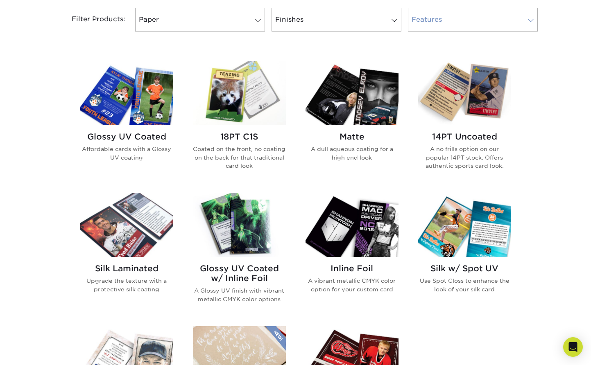  Describe the element at coordinates (464, 122) in the screenshot. I see `a: 14PT Uncoated Trading Cards 14PT Uncoated A no frills option on our popular 14PT stock. Offers au...` at that location.